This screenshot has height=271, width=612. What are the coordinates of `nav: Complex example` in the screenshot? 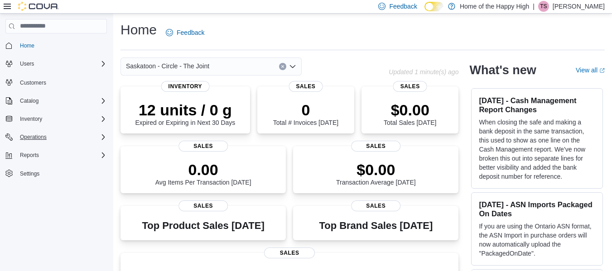 It's located at (56, 120).